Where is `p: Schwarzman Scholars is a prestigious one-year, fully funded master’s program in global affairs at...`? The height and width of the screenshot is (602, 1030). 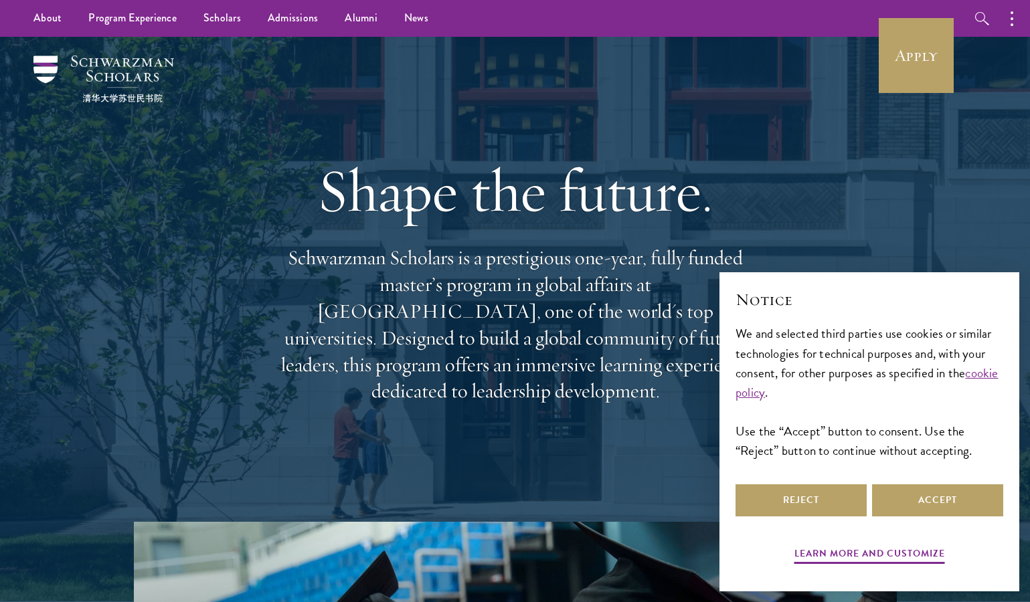 p: Schwarzman Scholars is a prestigious one-year, fully funded master’s program in global affairs at... is located at coordinates (515, 325).